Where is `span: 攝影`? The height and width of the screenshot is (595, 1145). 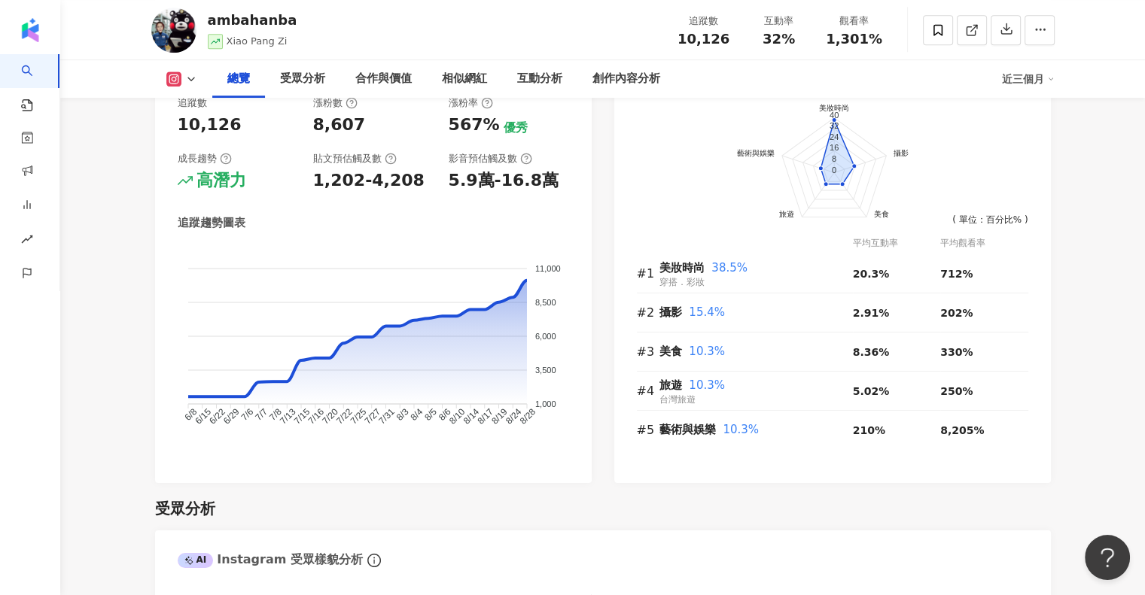
span: 攝影 is located at coordinates (671, 312).